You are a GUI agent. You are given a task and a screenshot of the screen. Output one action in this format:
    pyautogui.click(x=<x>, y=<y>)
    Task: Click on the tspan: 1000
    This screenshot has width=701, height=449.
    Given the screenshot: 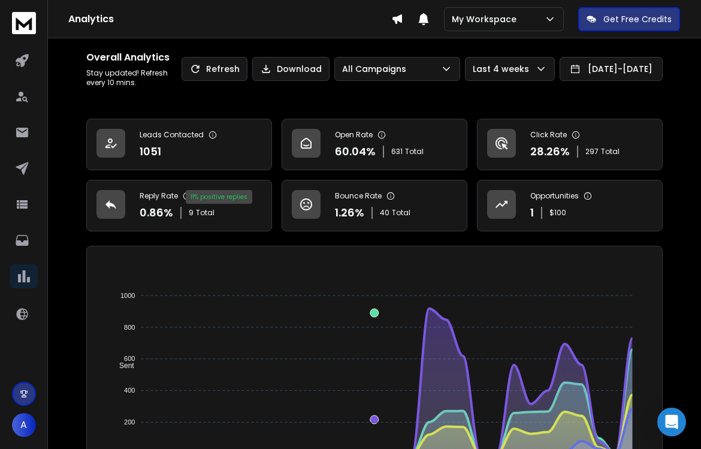 What is the action you would take?
    pyautogui.click(x=128, y=295)
    